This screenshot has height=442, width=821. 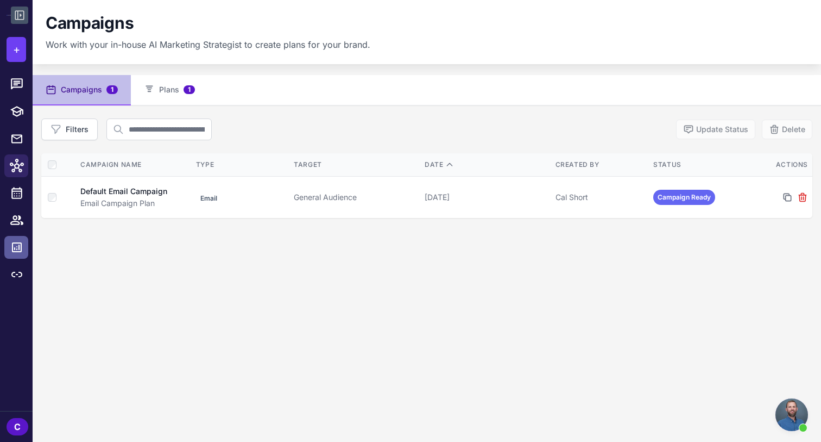 What do you see at coordinates (684, 197) in the screenshot?
I see `span: Campaign Ready` at bounding box center [684, 197].